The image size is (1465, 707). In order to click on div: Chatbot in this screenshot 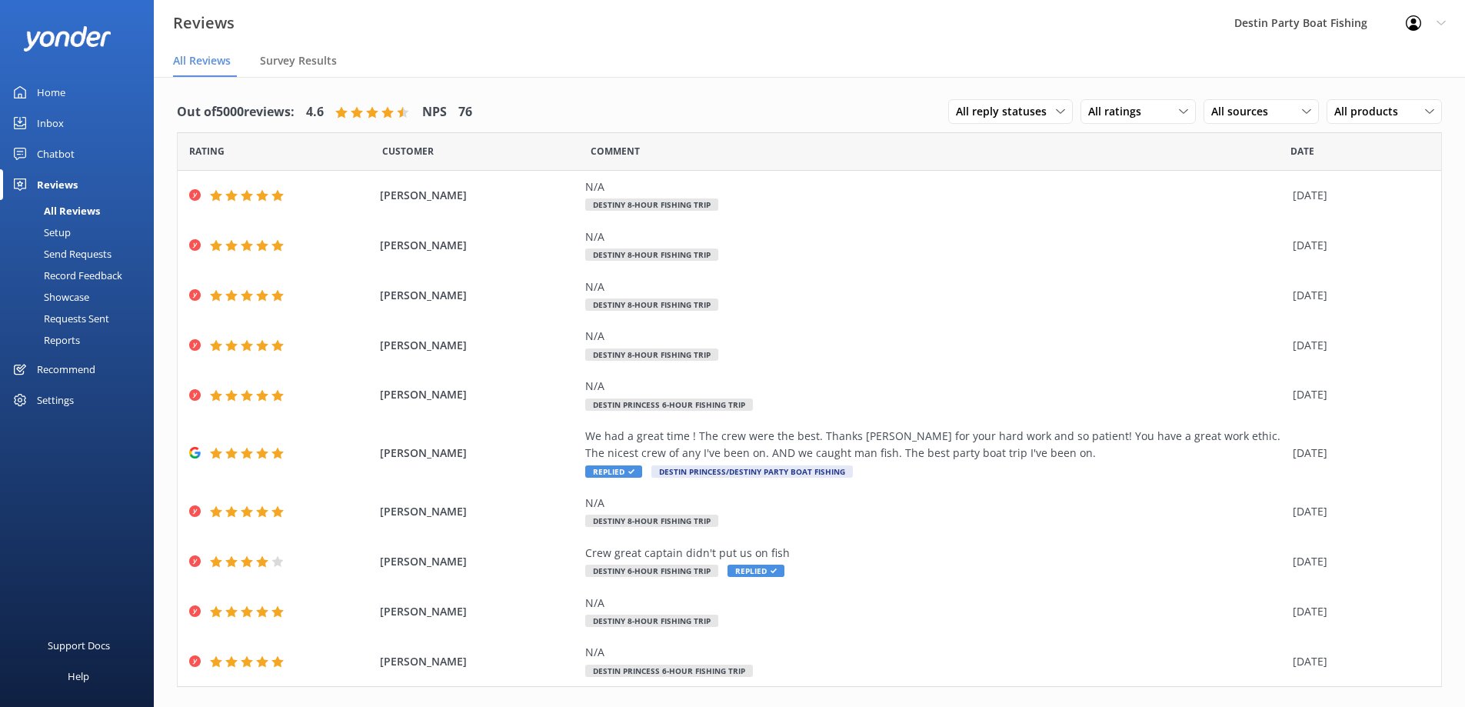, I will do `click(55, 154)`.